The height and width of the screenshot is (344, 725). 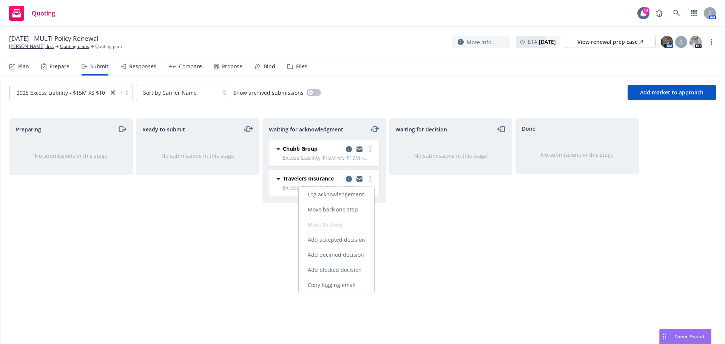 What do you see at coordinates (108, 46) in the screenshot?
I see `span: Quoting plan` at bounding box center [108, 46].